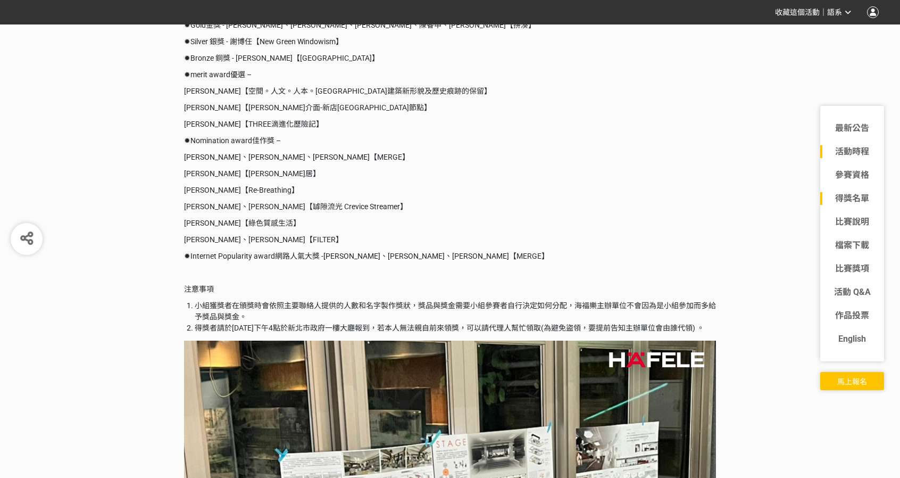 The height and width of the screenshot is (478, 900). What do you see at coordinates (263, 42) in the screenshot?
I see `span: ✹Silver 銀獎 - 謝博任【New Green Windowism】` at bounding box center [263, 42].